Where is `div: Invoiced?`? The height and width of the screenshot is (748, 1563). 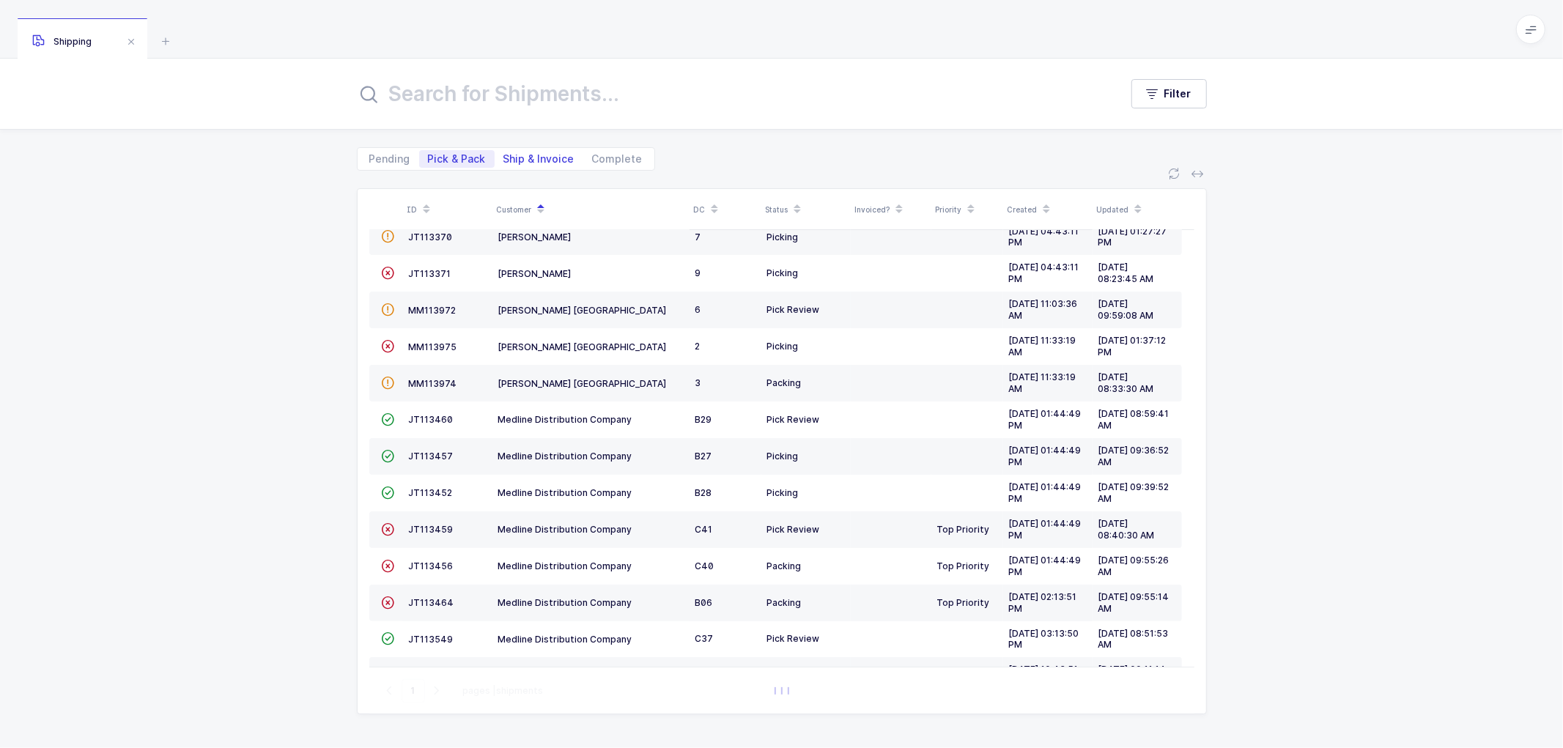 div: Invoiced? is located at coordinates (891, 210).